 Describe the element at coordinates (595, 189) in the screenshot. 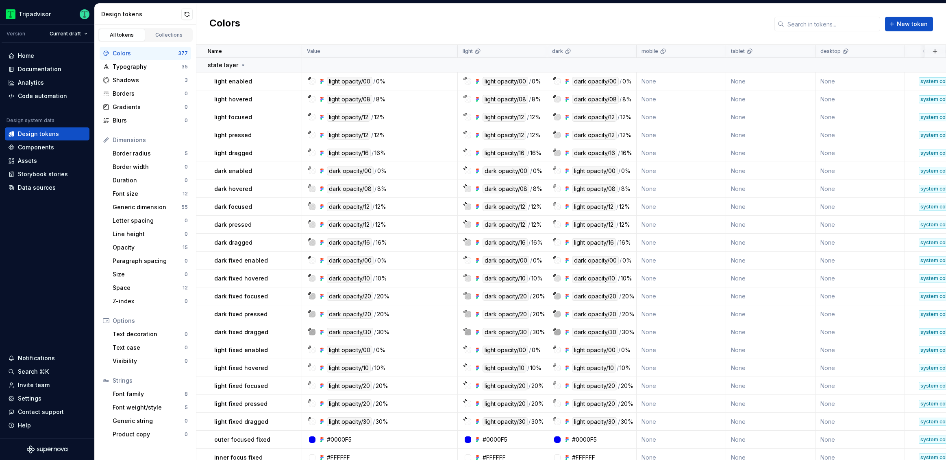

I see `div: light opacity/08` at that location.